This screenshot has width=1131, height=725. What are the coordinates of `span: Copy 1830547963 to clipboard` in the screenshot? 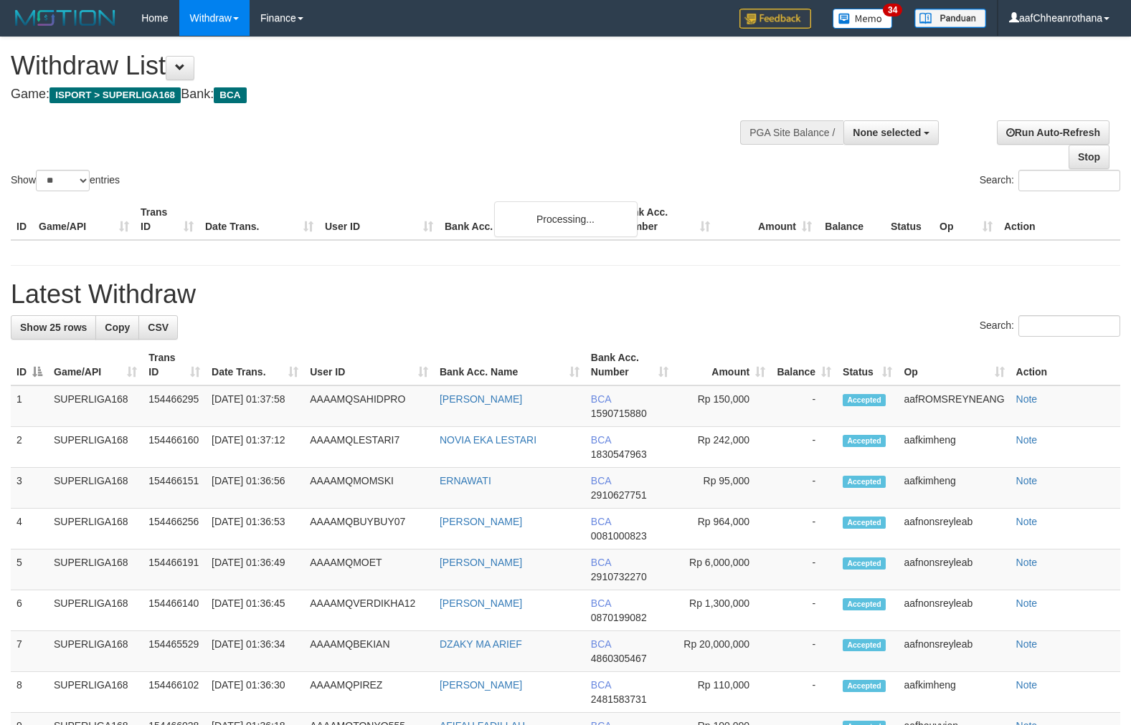 It's located at (619, 454).